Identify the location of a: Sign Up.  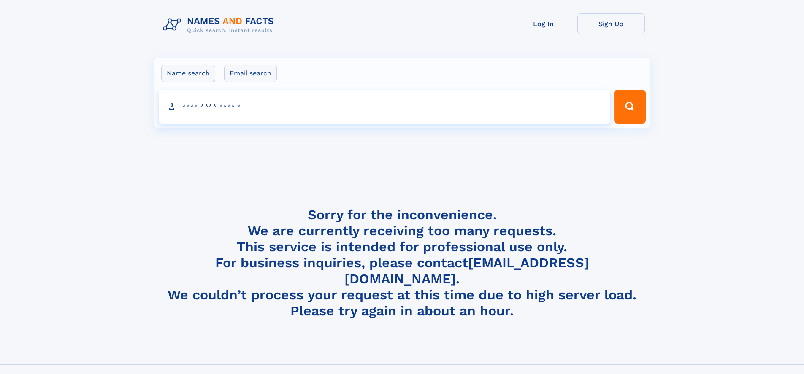
(611, 24).